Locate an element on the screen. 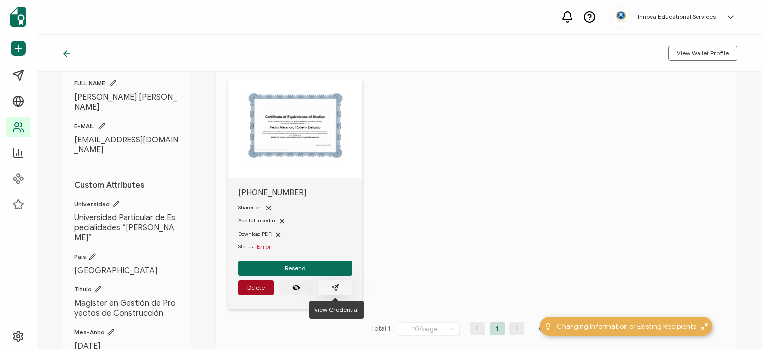  img: sertifier-logomark-colored.svg is located at coordinates (18, 17).